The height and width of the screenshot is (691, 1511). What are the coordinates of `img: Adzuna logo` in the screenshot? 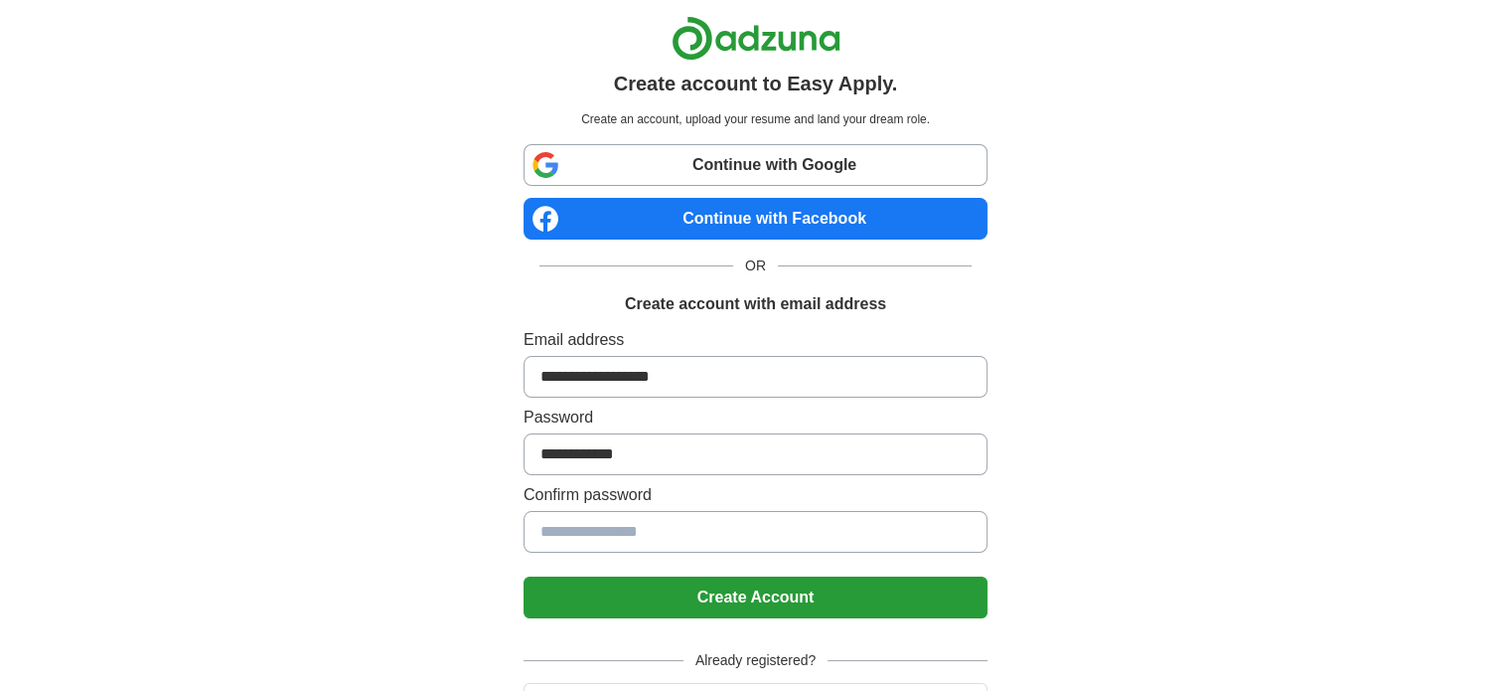 It's located at (756, 38).